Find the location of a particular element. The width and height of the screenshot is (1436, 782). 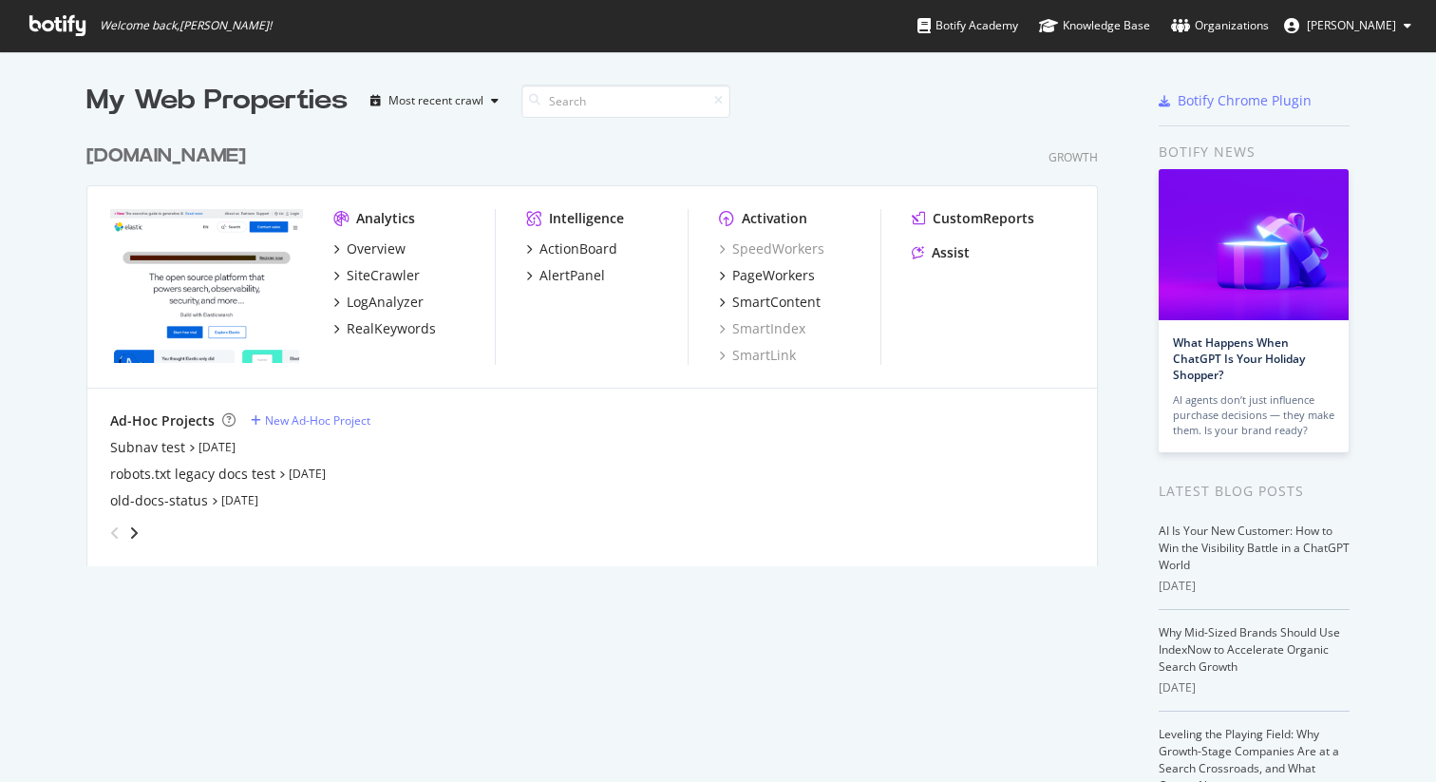

div: grid is located at coordinates (599, 343).